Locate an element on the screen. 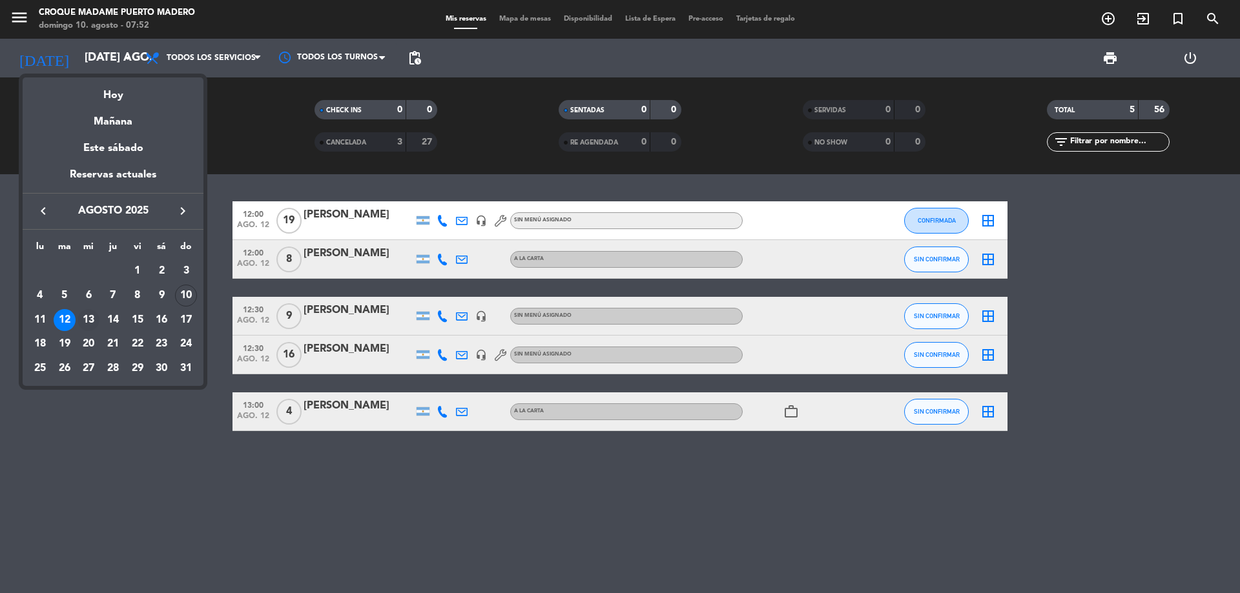 This screenshot has height=593, width=1240. div: 7 is located at coordinates (113, 296).